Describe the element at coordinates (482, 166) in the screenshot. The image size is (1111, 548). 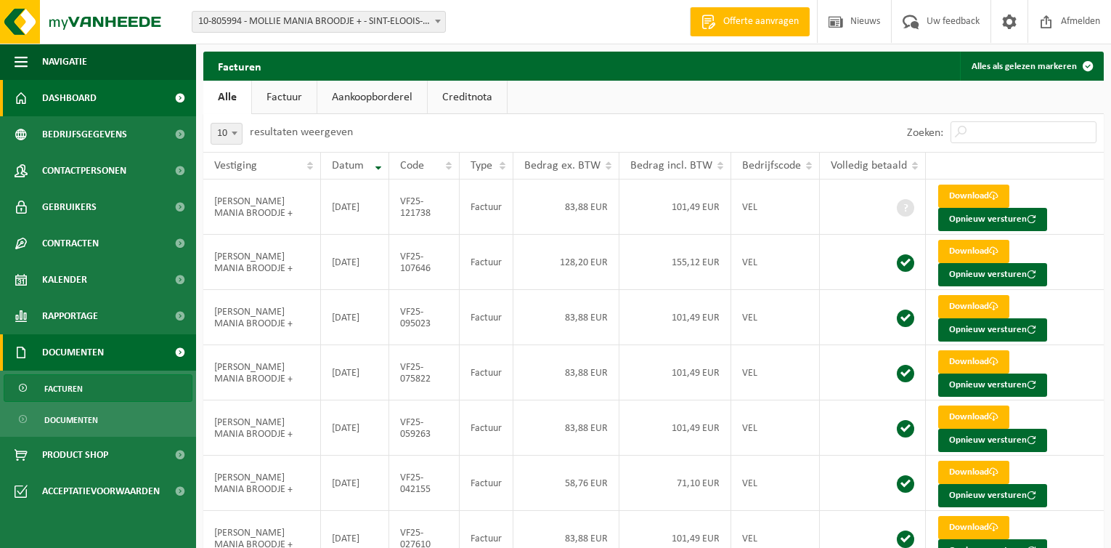
I see `span: Type` at that location.